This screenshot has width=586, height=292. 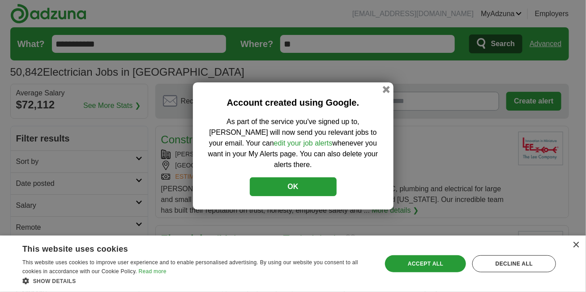 I want to click on span: Show details, so click(x=55, y=281).